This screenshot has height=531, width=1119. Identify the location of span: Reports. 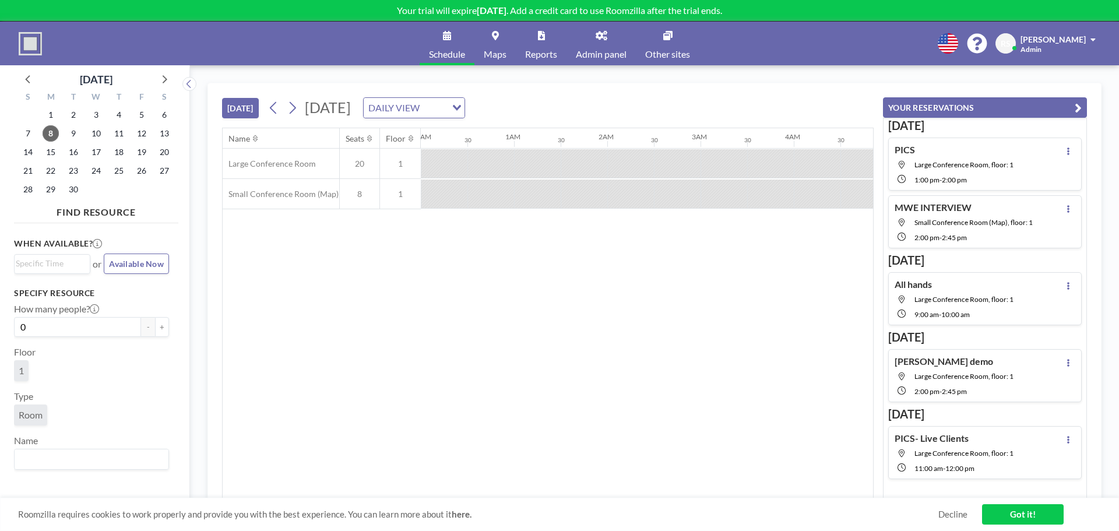
(541, 54).